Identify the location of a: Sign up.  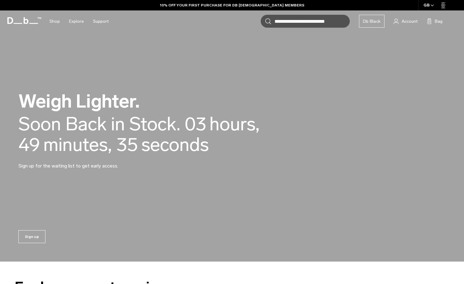
(32, 236).